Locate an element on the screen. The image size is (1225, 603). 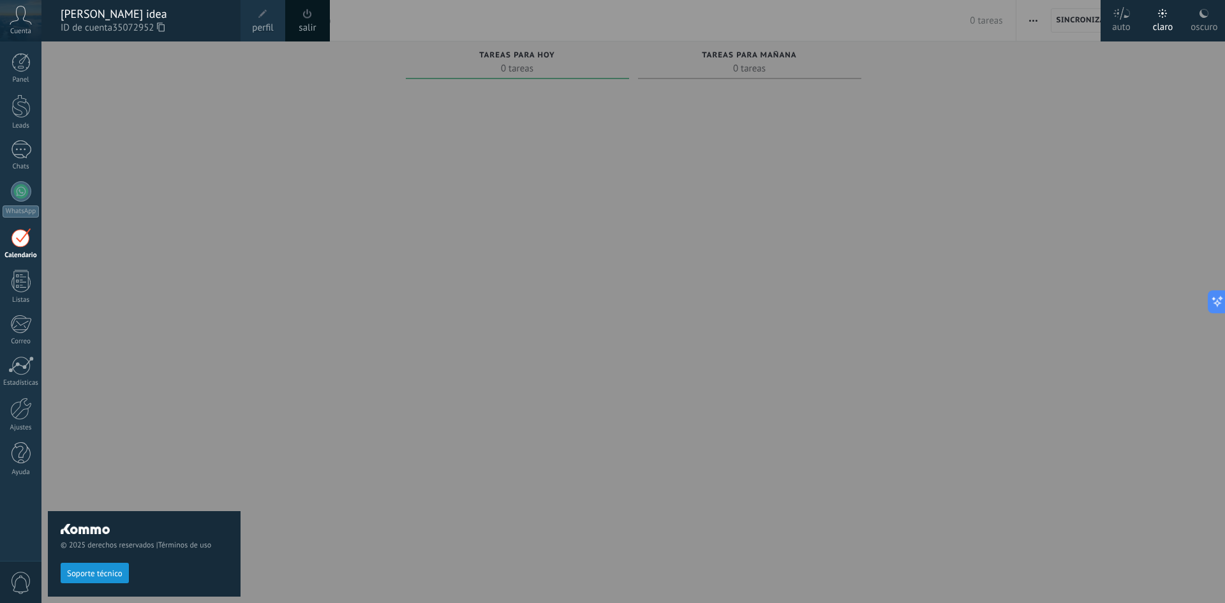
div: Chats is located at coordinates (21, 167).